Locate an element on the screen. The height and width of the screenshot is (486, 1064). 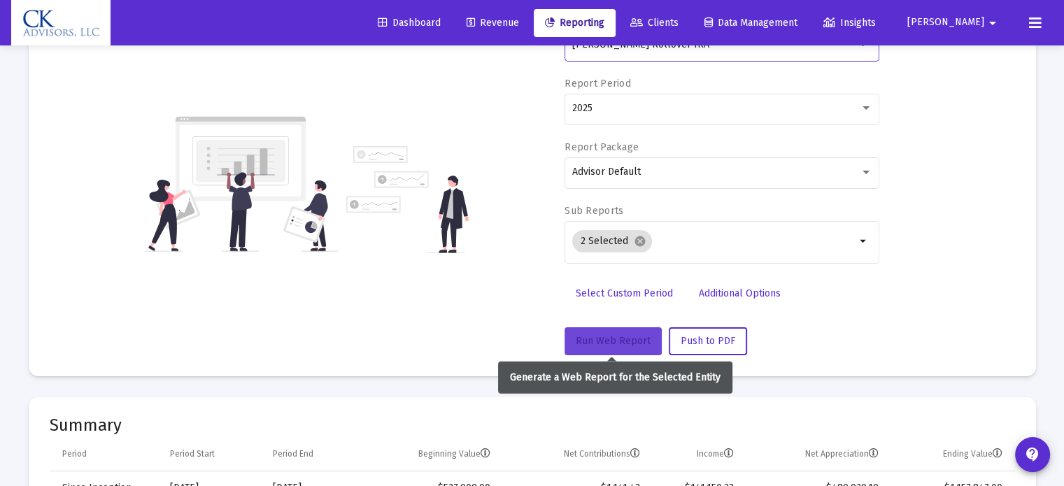
div: Period Start is located at coordinates (192, 454).